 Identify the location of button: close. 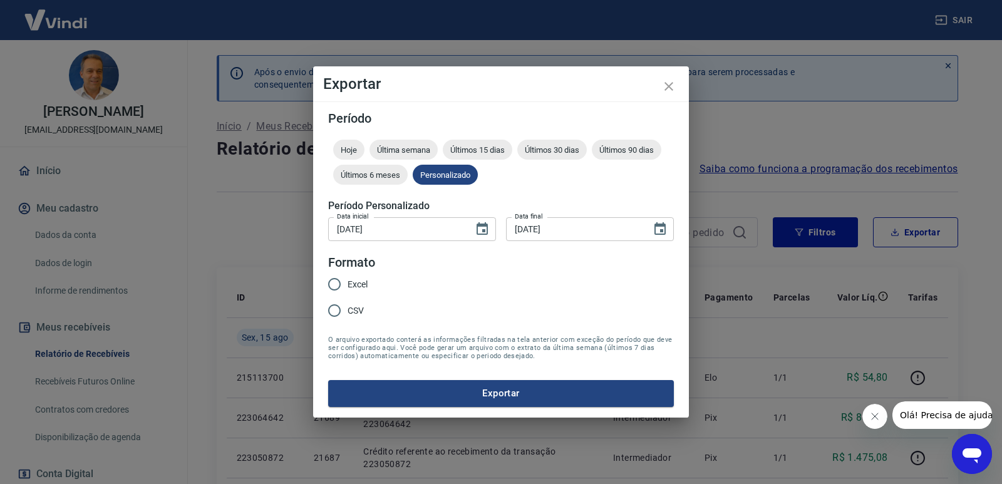
(669, 86).